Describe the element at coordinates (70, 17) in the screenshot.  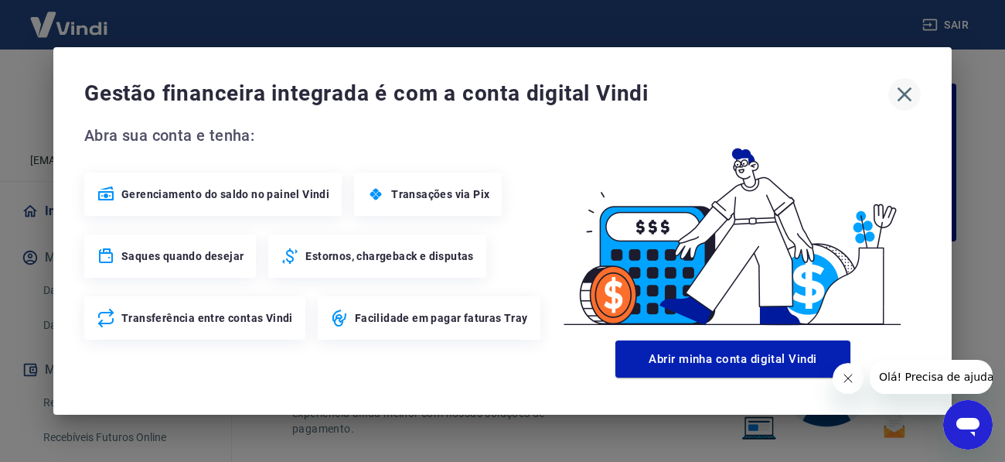
I see `span: Olá! Precisa de ajuda?` at that location.